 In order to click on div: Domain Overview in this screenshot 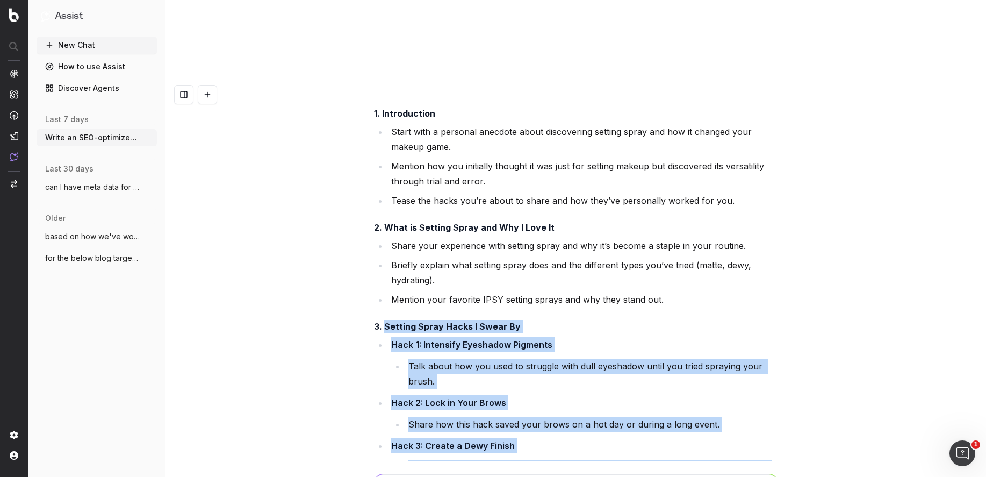, I will do `click(68, 67)`.